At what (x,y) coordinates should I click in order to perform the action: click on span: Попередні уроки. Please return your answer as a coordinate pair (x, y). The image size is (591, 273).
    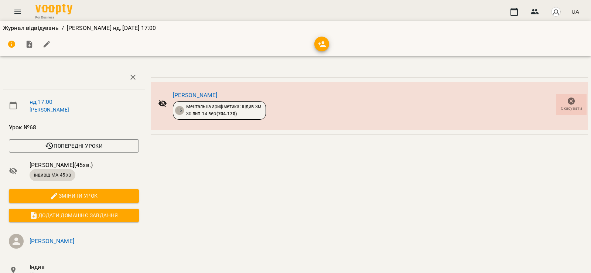
    Looking at the image, I should click on (74, 146).